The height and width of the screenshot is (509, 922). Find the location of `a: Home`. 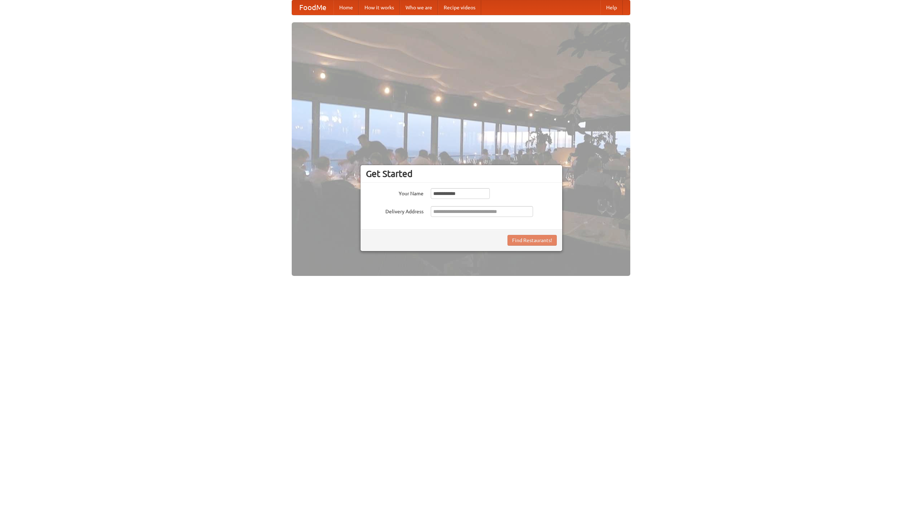

a: Home is located at coordinates (346, 8).